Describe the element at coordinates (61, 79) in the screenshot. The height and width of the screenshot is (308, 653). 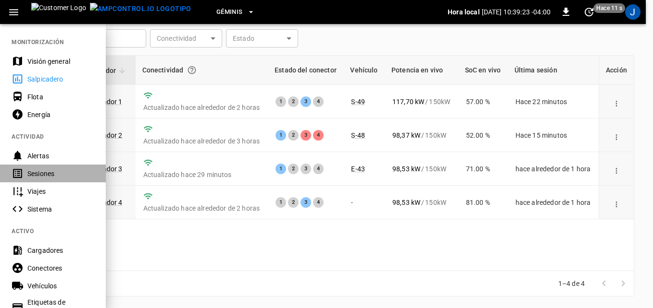
I see `div: Salpicadero` at that location.